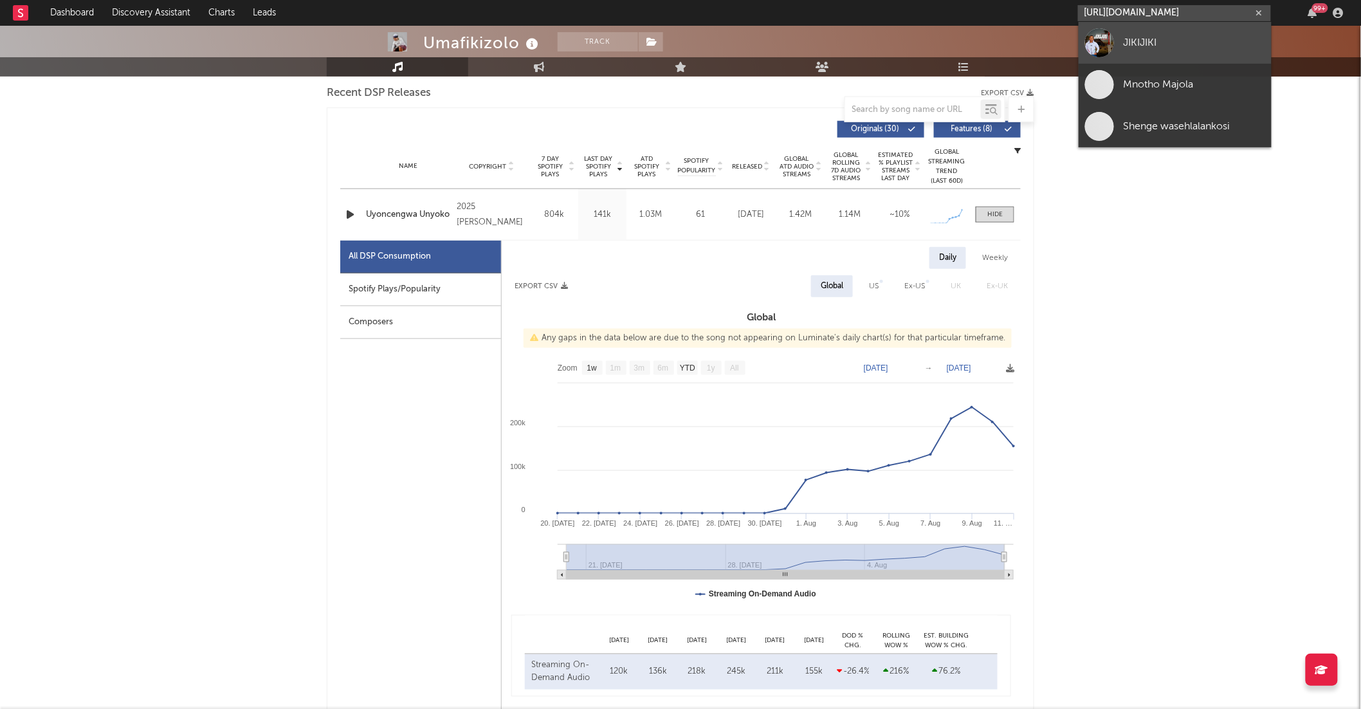 The width and height of the screenshot is (1361, 709). I want to click on text: 9. Aug, so click(972, 523).